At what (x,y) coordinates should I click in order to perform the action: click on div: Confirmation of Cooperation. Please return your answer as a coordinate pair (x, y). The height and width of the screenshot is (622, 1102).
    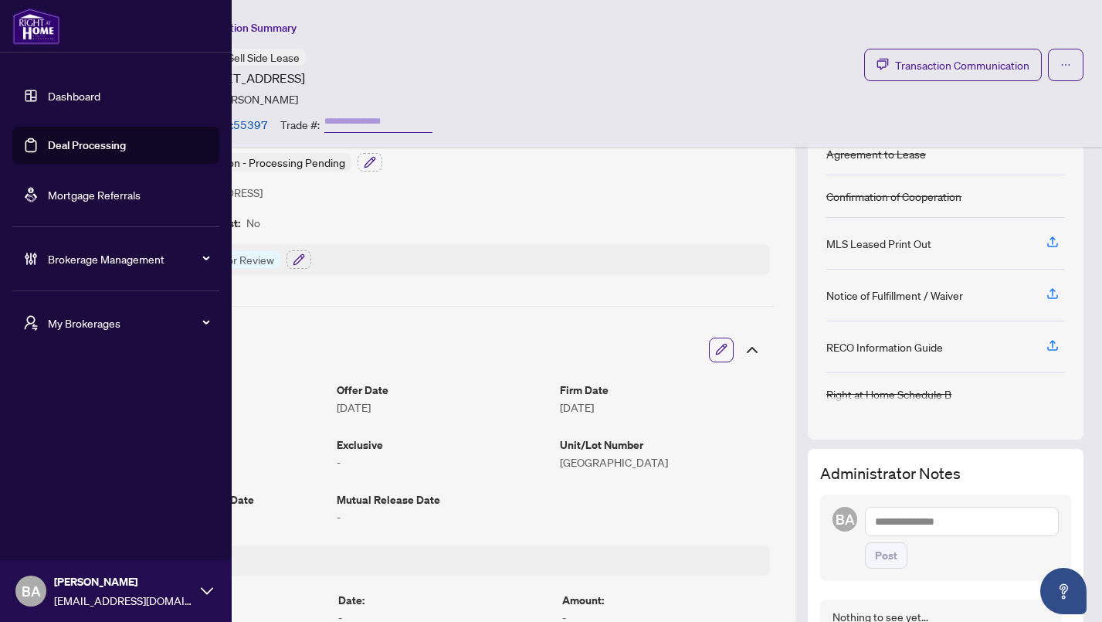
    Looking at the image, I should click on (894, 196).